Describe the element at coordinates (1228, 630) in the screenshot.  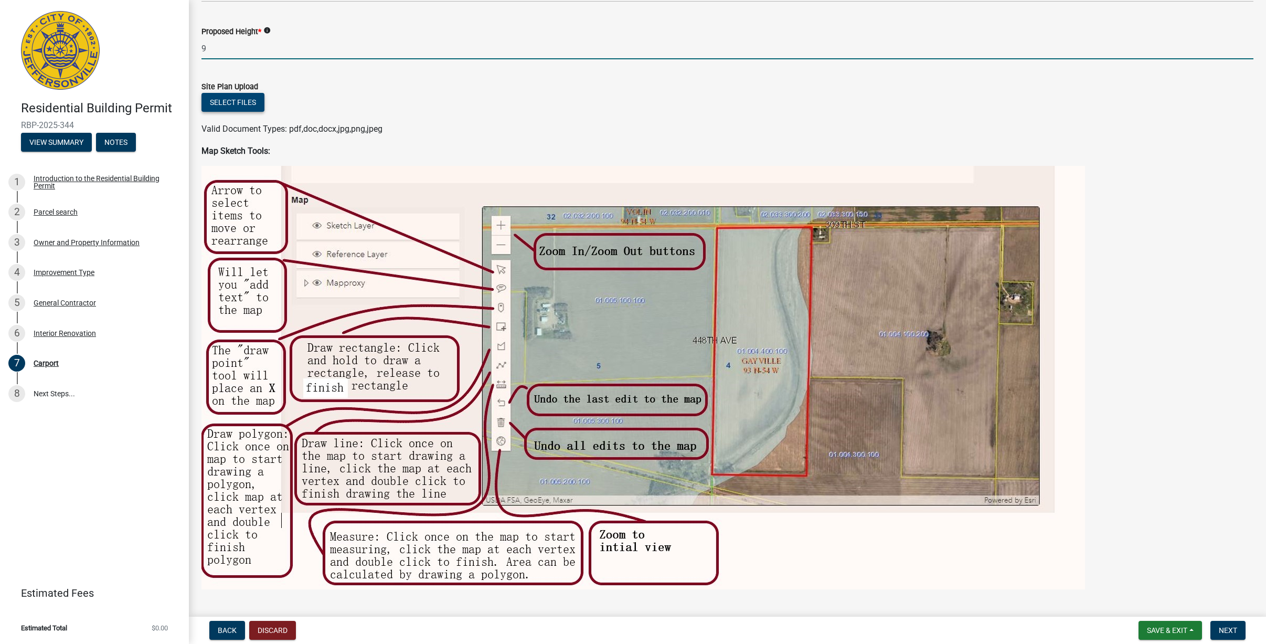
I see `button: Next` at that location.